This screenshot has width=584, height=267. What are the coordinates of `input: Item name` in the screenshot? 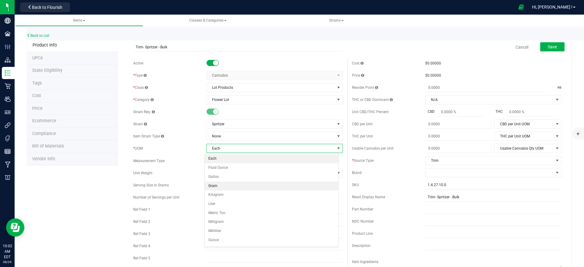 It's located at (238, 47).